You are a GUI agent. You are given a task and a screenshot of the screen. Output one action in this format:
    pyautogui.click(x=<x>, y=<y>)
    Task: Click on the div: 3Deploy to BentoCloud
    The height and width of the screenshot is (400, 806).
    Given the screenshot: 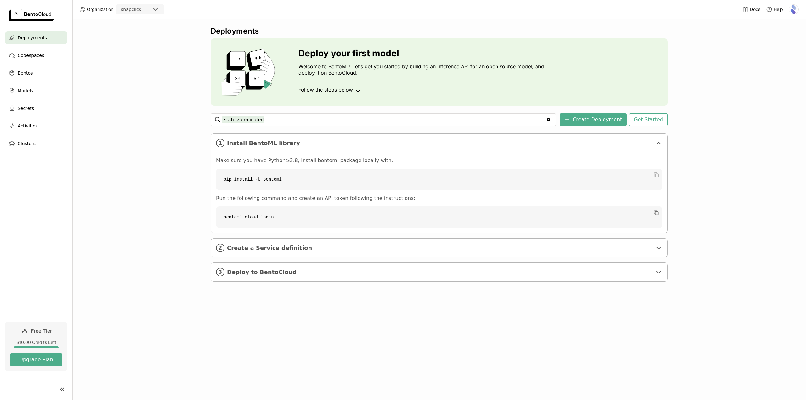 What is the action you would take?
    pyautogui.click(x=439, y=272)
    